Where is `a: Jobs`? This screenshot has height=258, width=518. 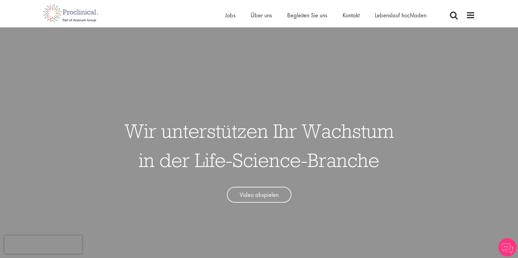 a: Jobs is located at coordinates (230, 15).